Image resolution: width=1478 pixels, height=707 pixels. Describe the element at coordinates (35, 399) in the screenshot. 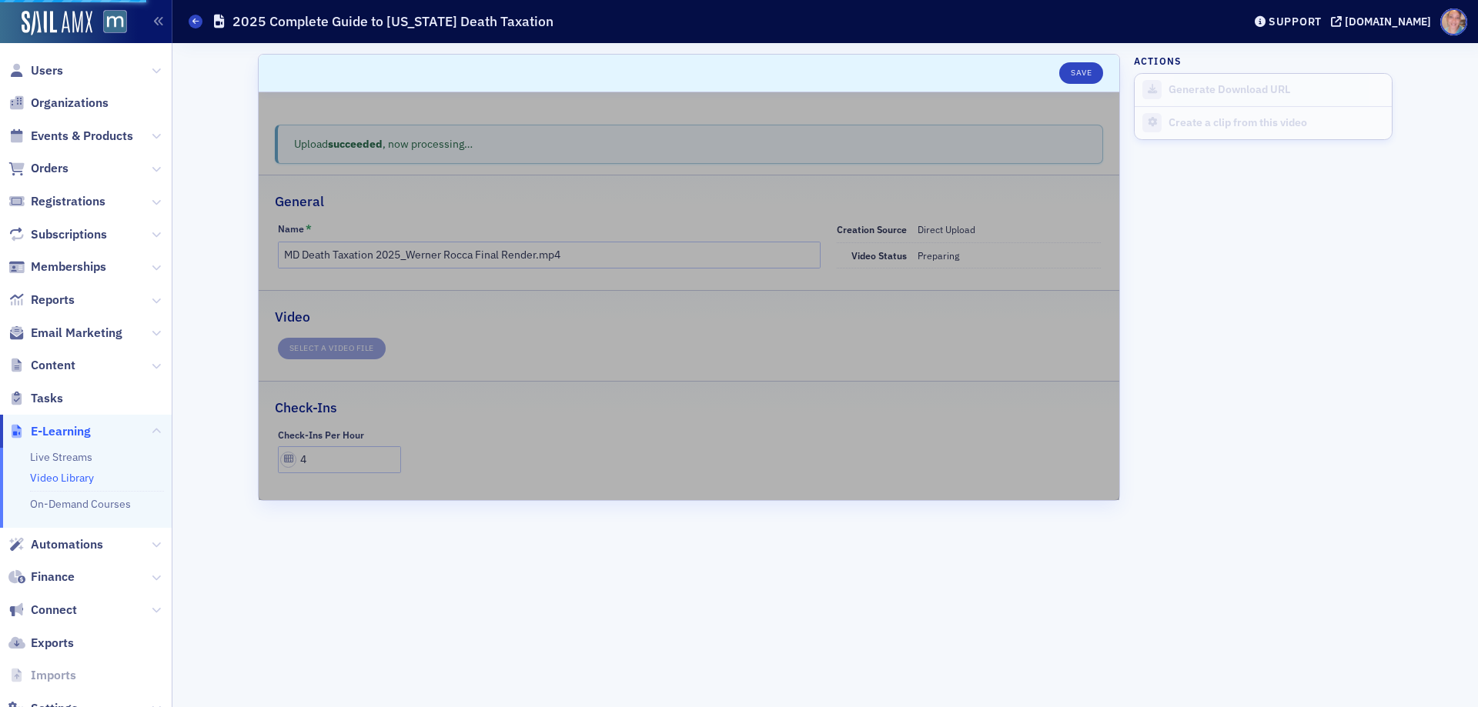

I see `a: Tasks` at that location.